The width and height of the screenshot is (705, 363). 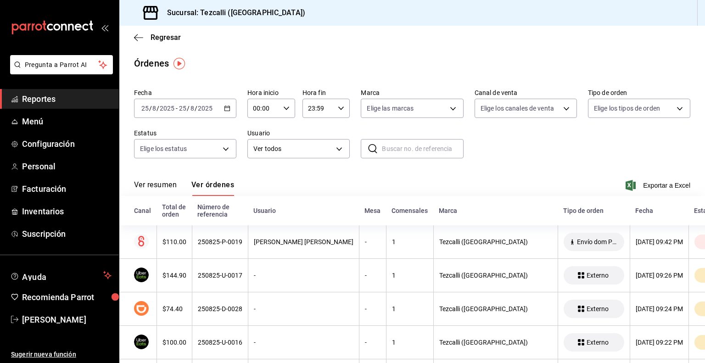 What do you see at coordinates (61, 65) in the screenshot?
I see `span: Pregunta a Parrot AI` at bounding box center [61, 65].